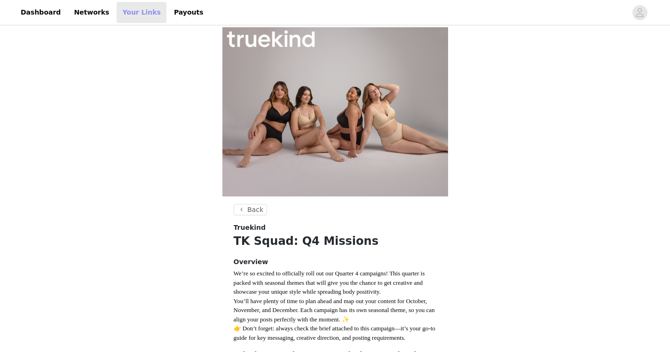 This screenshot has height=352, width=670. What do you see at coordinates (40, 12) in the screenshot?
I see `a: Dashboard` at bounding box center [40, 12].